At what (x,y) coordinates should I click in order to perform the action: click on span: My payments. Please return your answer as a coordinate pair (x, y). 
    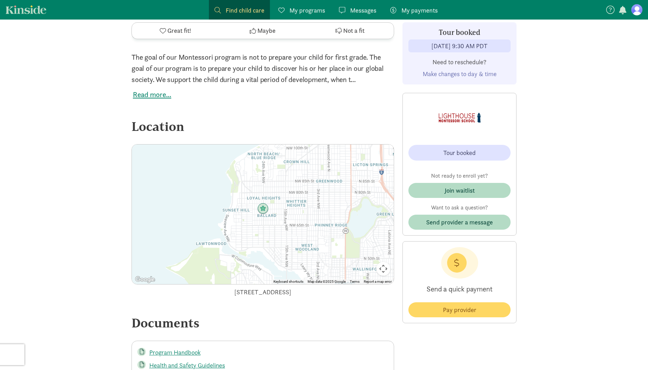
    Looking at the image, I should click on (420, 10).